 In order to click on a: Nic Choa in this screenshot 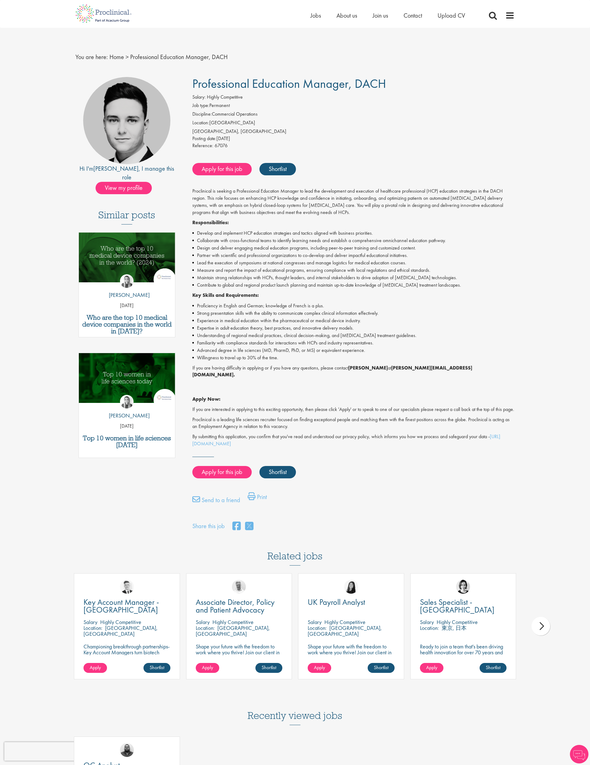, I will do `click(463, 587)`.